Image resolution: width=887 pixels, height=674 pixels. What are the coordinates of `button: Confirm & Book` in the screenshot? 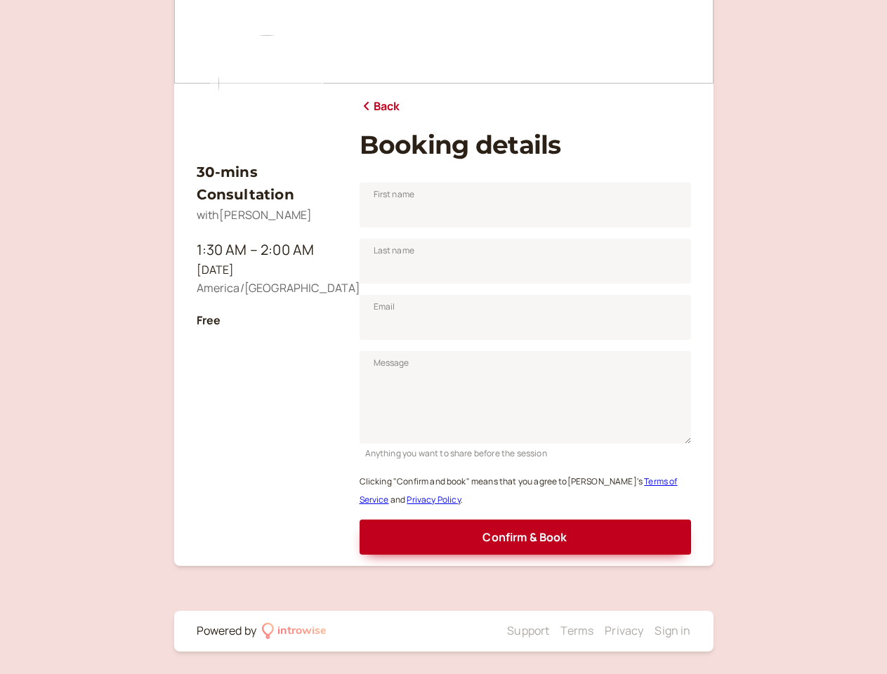 It's located at (525, 537).